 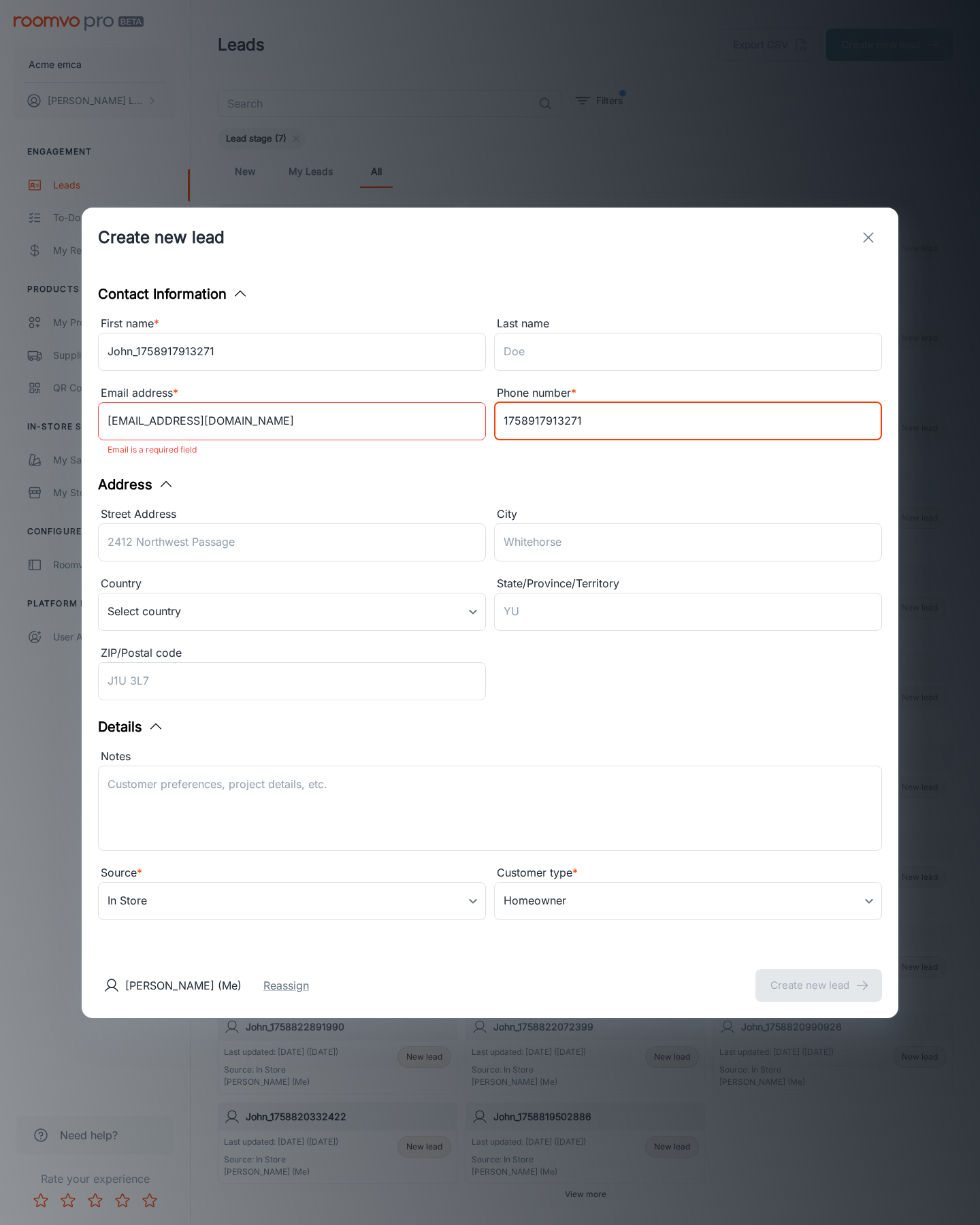 I want to click on div: Homeowner, so click(x=688, y=901).